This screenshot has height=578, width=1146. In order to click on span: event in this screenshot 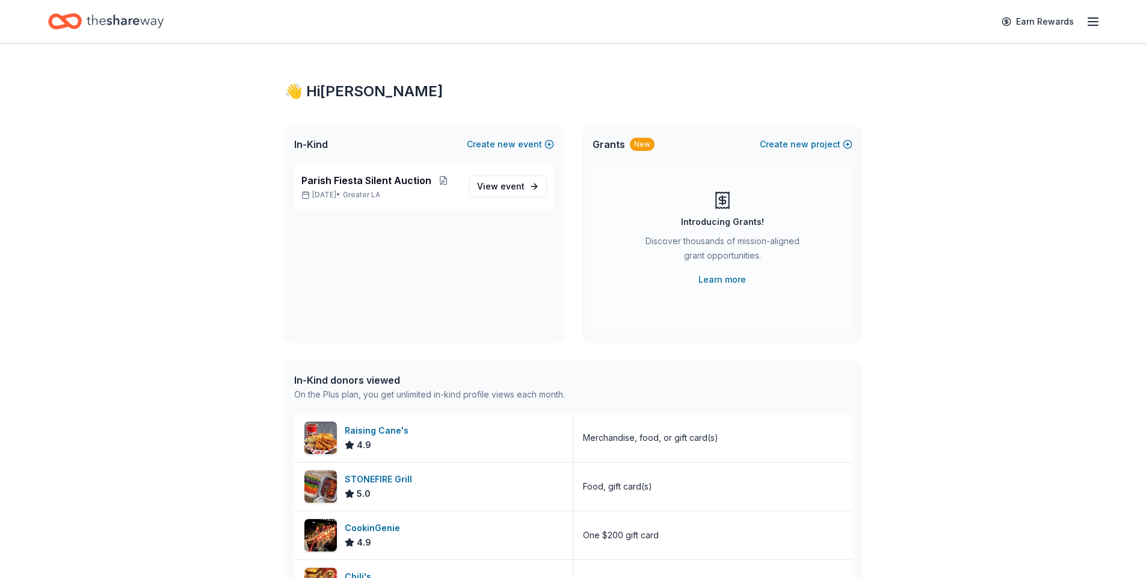, I will do `click(513, 186)`.